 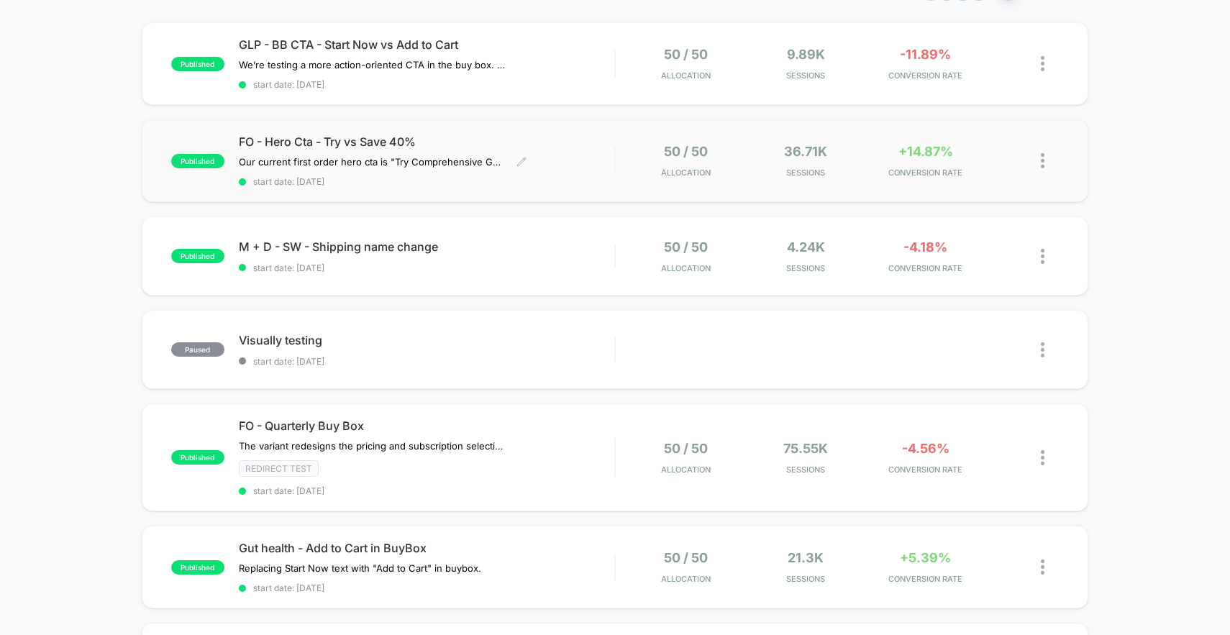 What do you see at coordinates (427, 548) in the screenshot?
I see `span: Gut health - Add to Cart in BuyBox` at bounding box center [427, 548].